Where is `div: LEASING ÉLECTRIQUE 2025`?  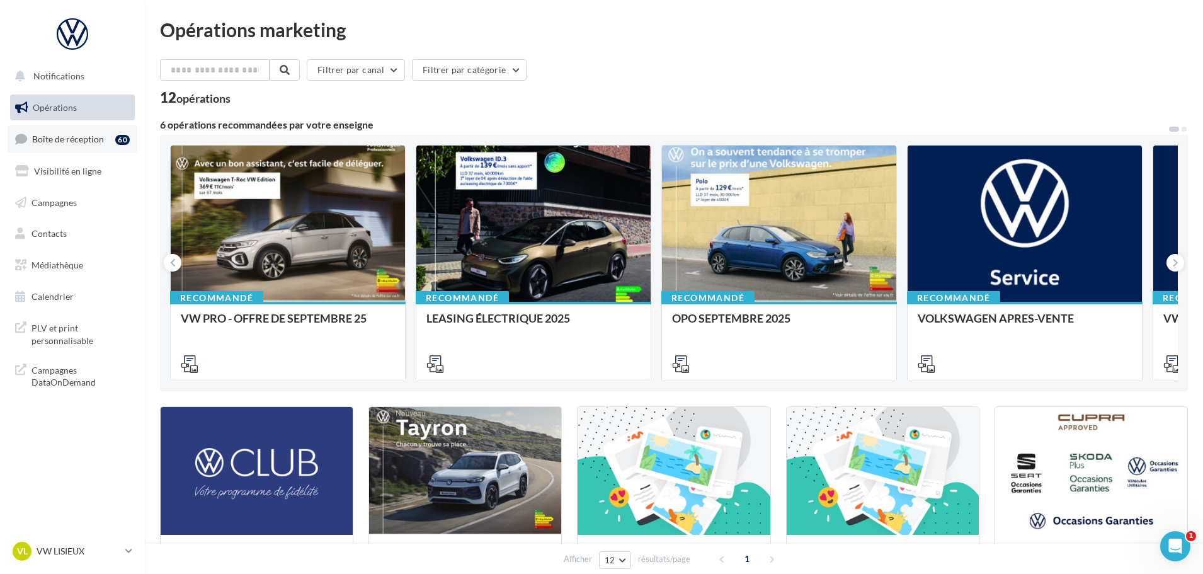
div: LEASING ÉLECTRIQUE 2025 is located at coordinates (533, 324).